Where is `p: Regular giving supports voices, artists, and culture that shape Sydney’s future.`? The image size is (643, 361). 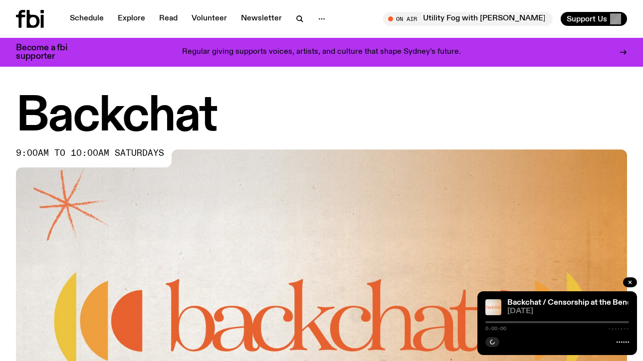
p: Regular giving supports voices, artists, and culture that shape Sydney’s future. is located at coordinates (321, 52).